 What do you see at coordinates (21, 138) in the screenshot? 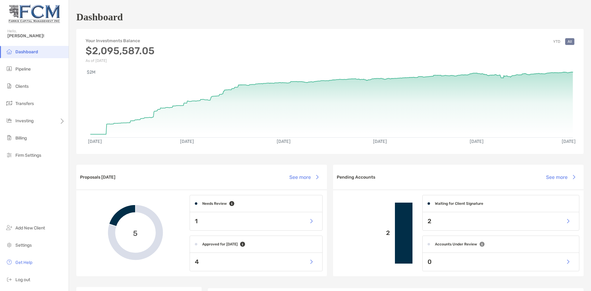
I see `span: Billing` at bounding box center [21, 138].